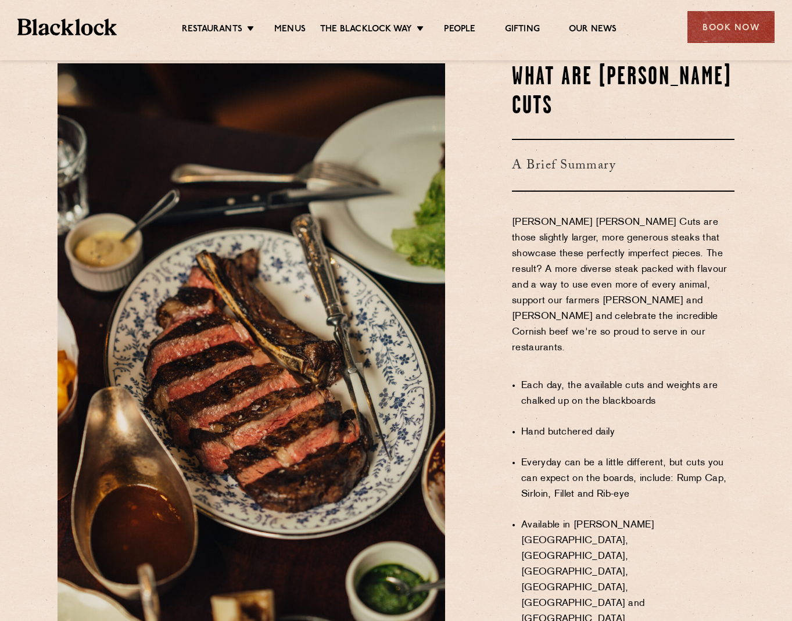 This screenshot has height=621, width=792. What do you see at coordinates (627, 479) in the screenshot?
I see `li: Everyday can be a little different, but cuts you can expect on the boards, include: Rump Cap, Sir...` at bounding box center [627, 479].